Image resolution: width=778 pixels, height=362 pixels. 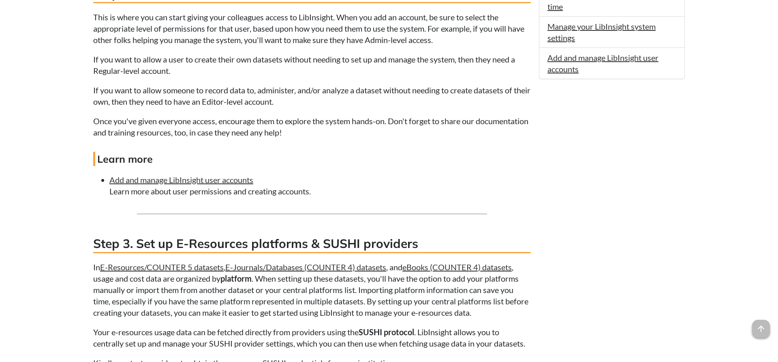 I want to click on p: Your e-resources usage data can be fetched directly from providers using the . LibInsight allows ..., so click(x=312, y=337).